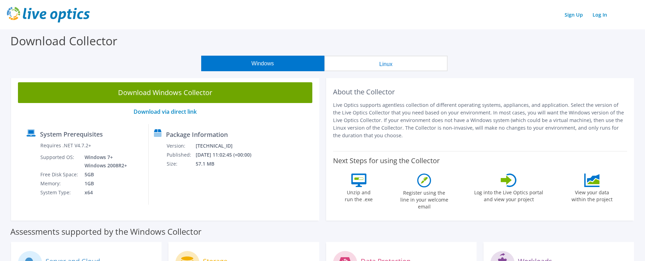  Describe the element at coordinates (509, 195) in the screenshot. I see `label: Log into the Live Optics portal and view your project` at that location.